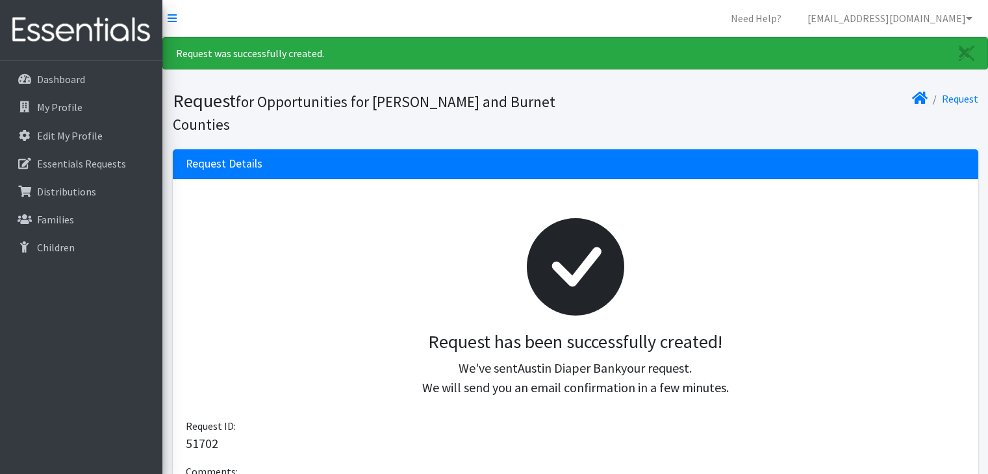  What do you see at coordinates (81, 107) in the screenshot?
I see `a: My Profile` at bounding box center [81, 107].